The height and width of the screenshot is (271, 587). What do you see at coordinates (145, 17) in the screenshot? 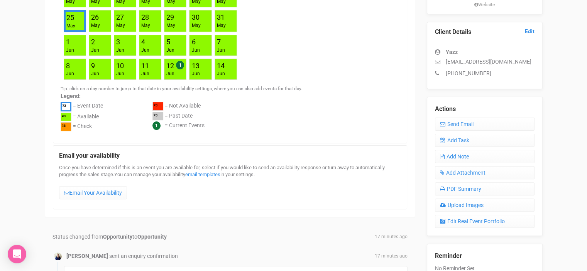
I see `a: 28` at bounding box center [145, 17].